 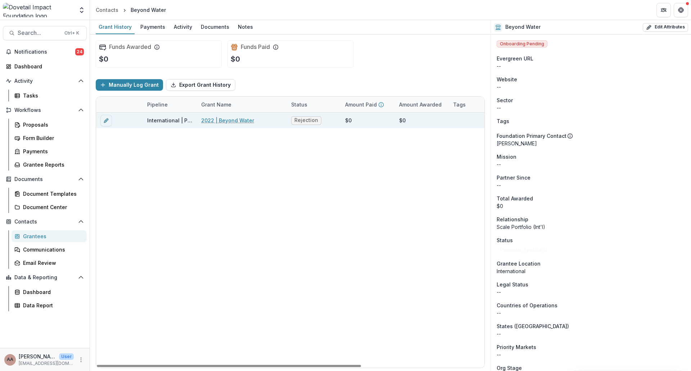 What do you see at coordinates (523, 27) in the screenshot?
I see `h2: Beyond Water` at bounding box center [523, 27].